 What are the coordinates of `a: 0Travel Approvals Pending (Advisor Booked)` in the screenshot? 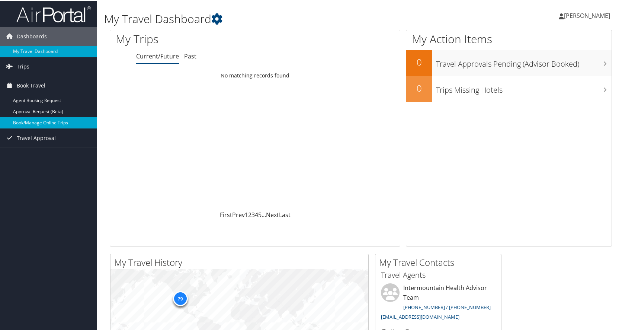 It's located at (509, 62).